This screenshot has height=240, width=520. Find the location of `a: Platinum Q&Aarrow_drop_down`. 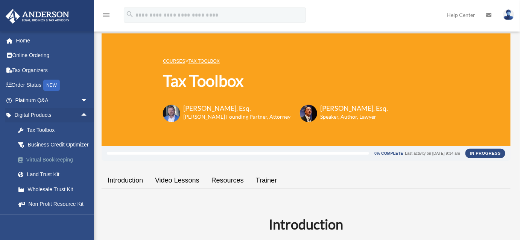

a: Platinum Q&Aarrow_drop_down is located at coordinates (52, 100).